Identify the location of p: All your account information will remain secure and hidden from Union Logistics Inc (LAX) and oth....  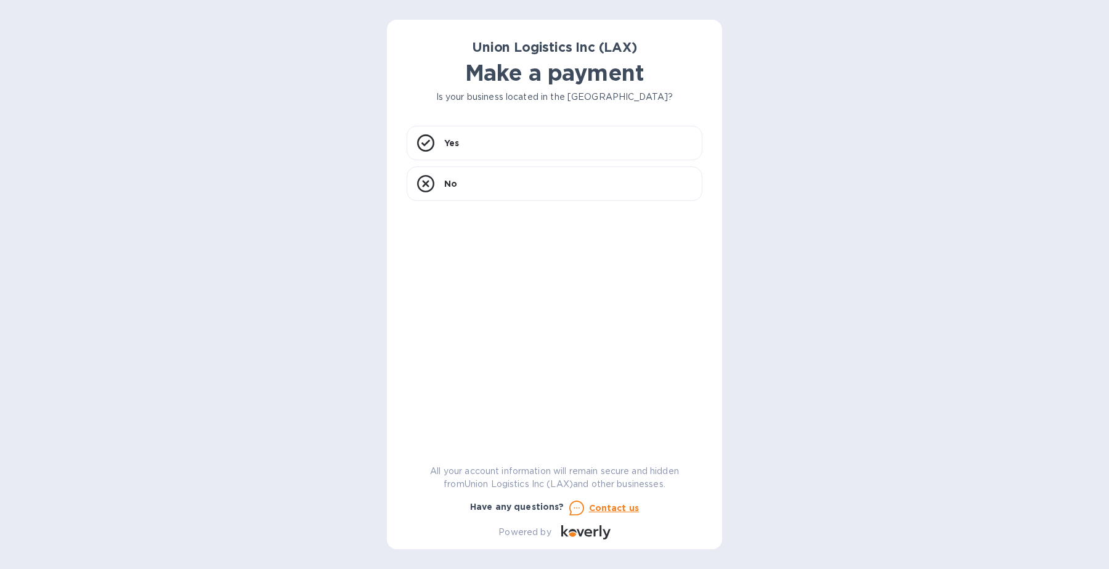
(555, 478).